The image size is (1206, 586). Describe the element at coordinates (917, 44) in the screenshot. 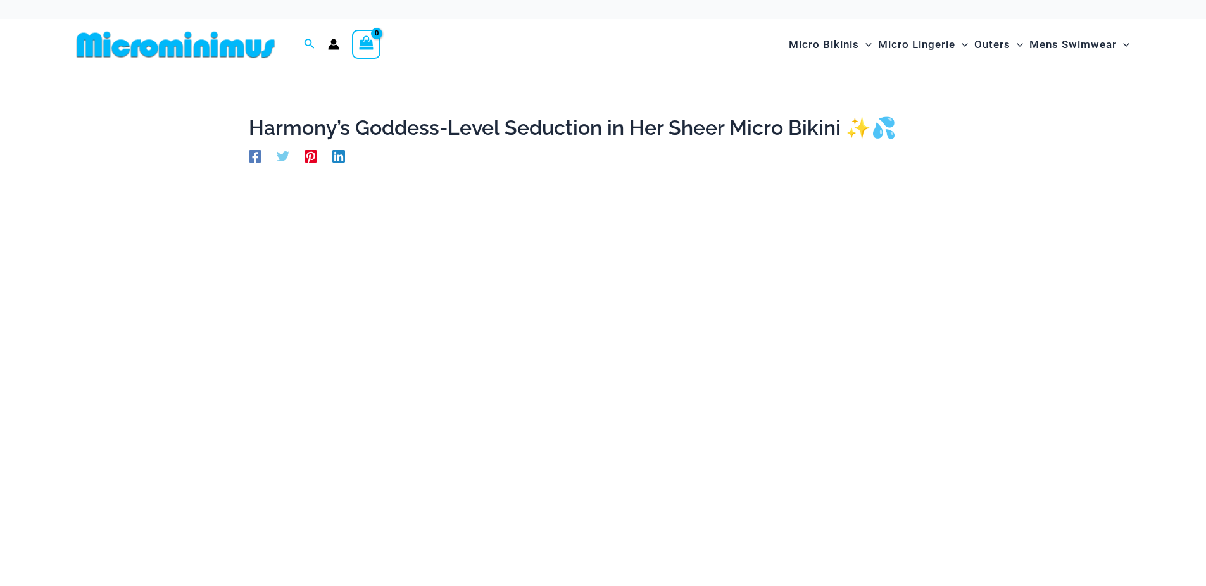

I see `span: Micro Lingerie` at that location.